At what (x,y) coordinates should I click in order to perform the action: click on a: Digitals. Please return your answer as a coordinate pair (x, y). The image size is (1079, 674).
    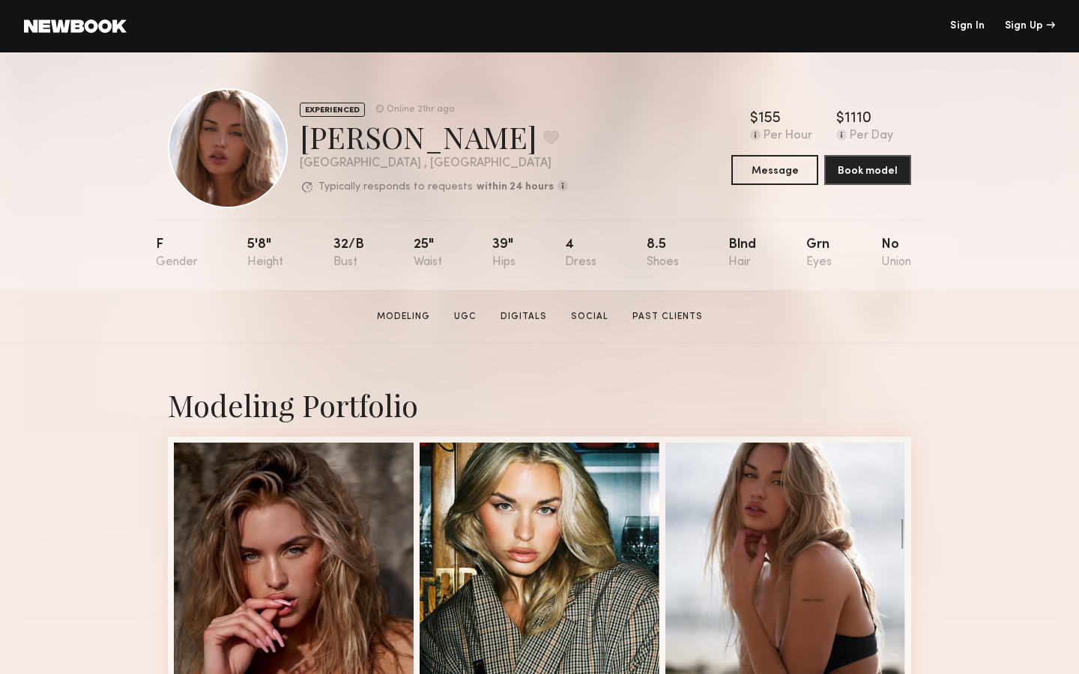
    Looking at the image, I should click on (524, 317).